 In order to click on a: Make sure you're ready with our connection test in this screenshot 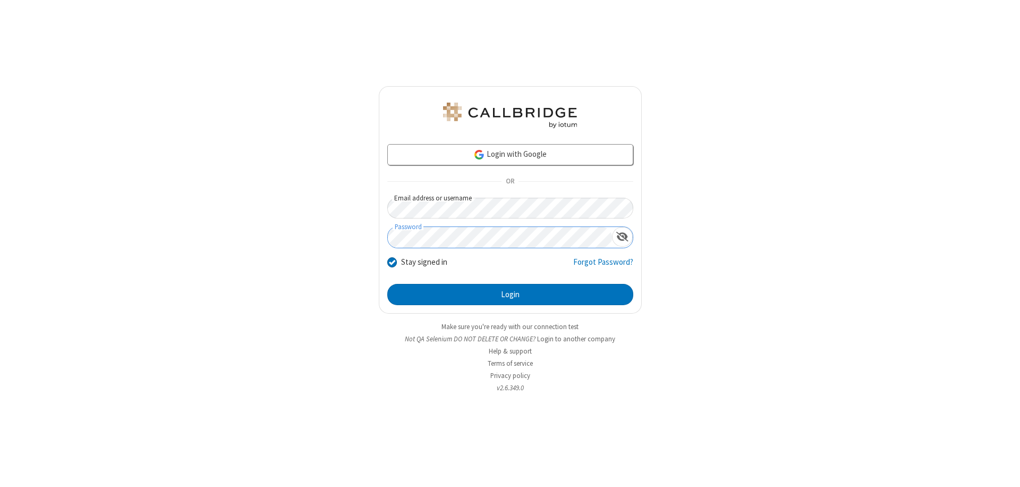, I will do `click(510, 326)`.